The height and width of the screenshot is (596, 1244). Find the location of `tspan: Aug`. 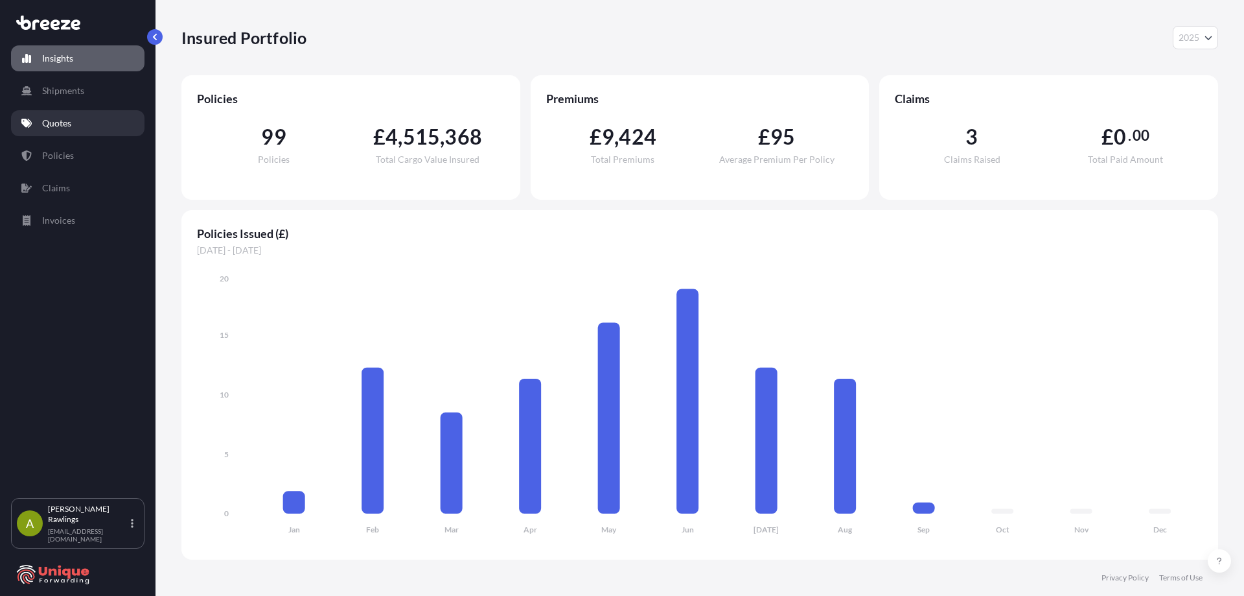

tspan: Aug is located at coordinates (845, 529).